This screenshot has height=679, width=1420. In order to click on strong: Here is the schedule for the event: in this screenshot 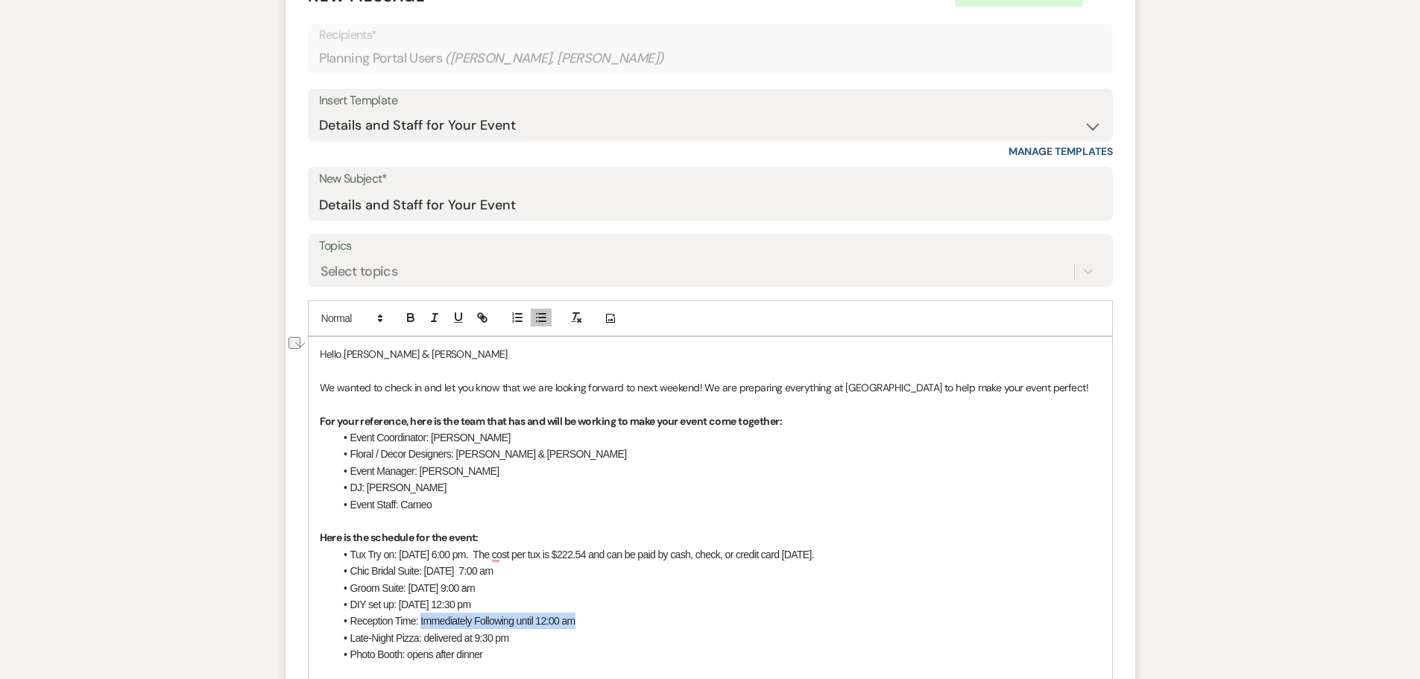, I will do `click(399, 537)`.